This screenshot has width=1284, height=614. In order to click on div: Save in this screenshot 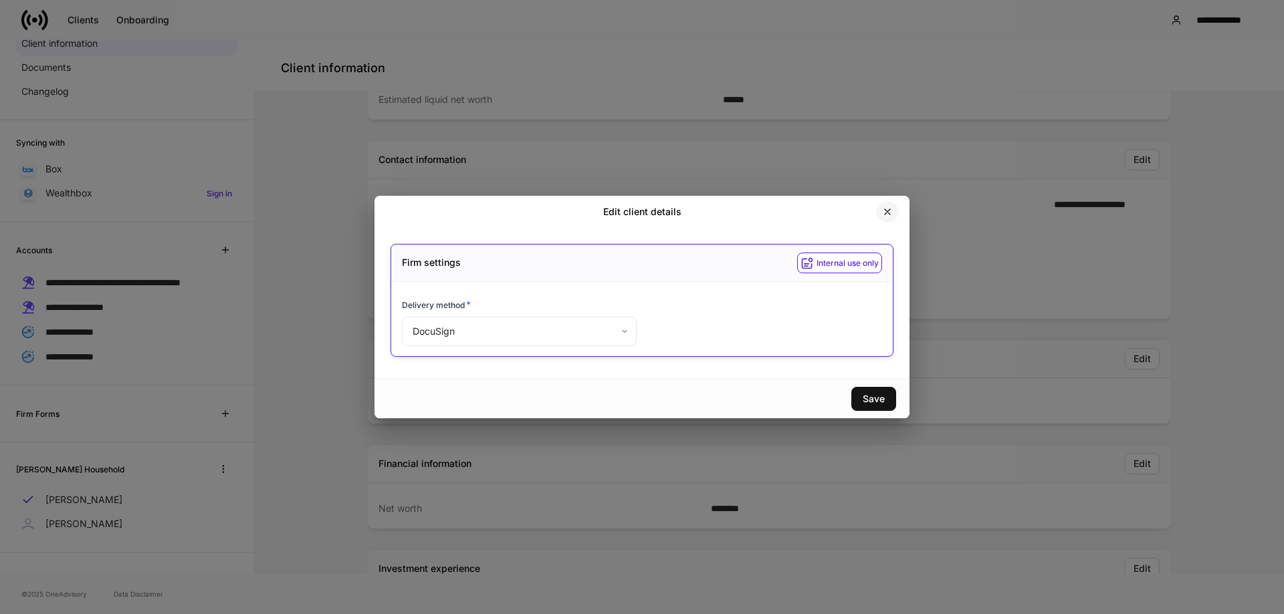, I will do `click(873, 399)`.